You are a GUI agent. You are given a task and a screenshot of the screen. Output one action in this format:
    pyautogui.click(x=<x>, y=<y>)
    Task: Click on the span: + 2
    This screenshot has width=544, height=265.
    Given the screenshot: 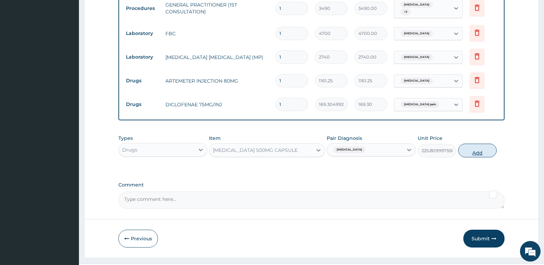 What is the action you would take?
    pyautogui.click(x=405, y=12)
    